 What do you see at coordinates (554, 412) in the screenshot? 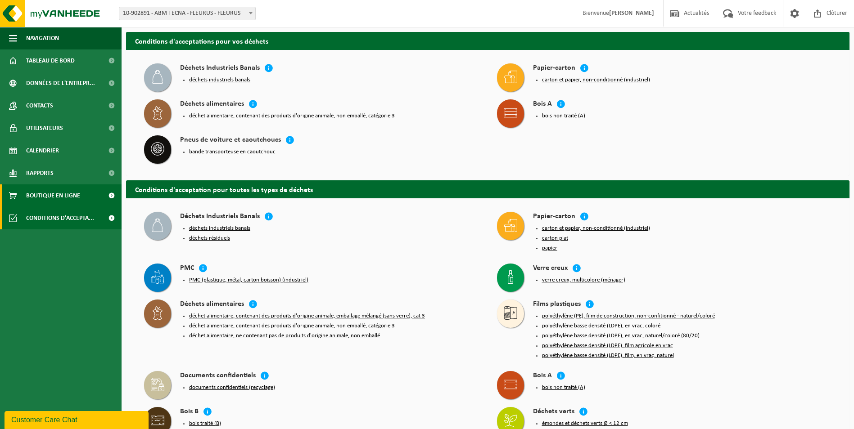
I see `h4: Déchets verts` at bounding box center [554, 412].